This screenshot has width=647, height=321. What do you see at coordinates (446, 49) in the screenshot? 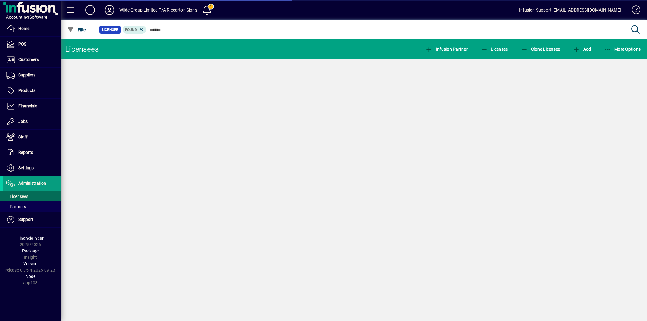
I see `span: Infusion Partner` at bounding box center [446, 49].